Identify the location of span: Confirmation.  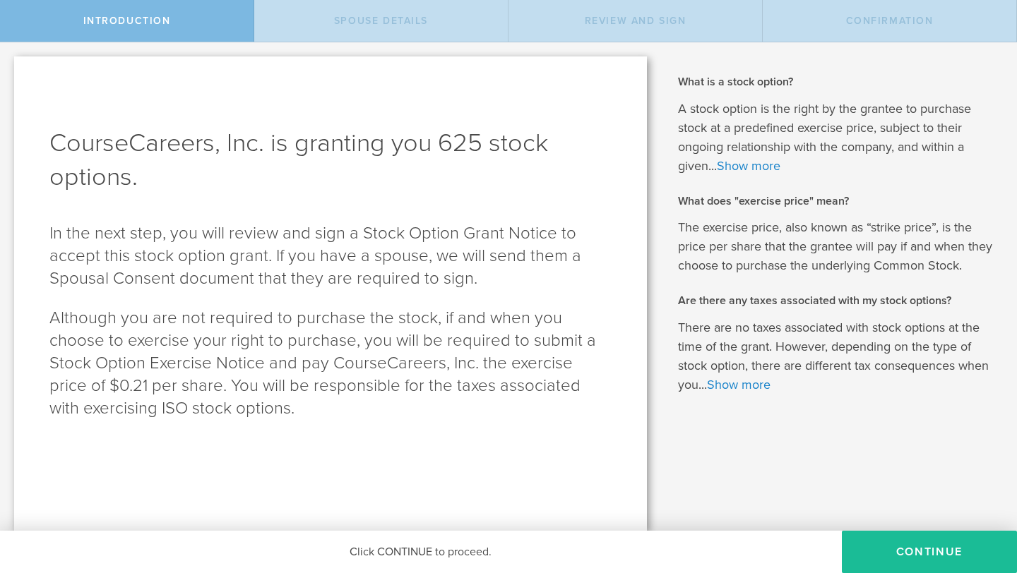
(890, 20).